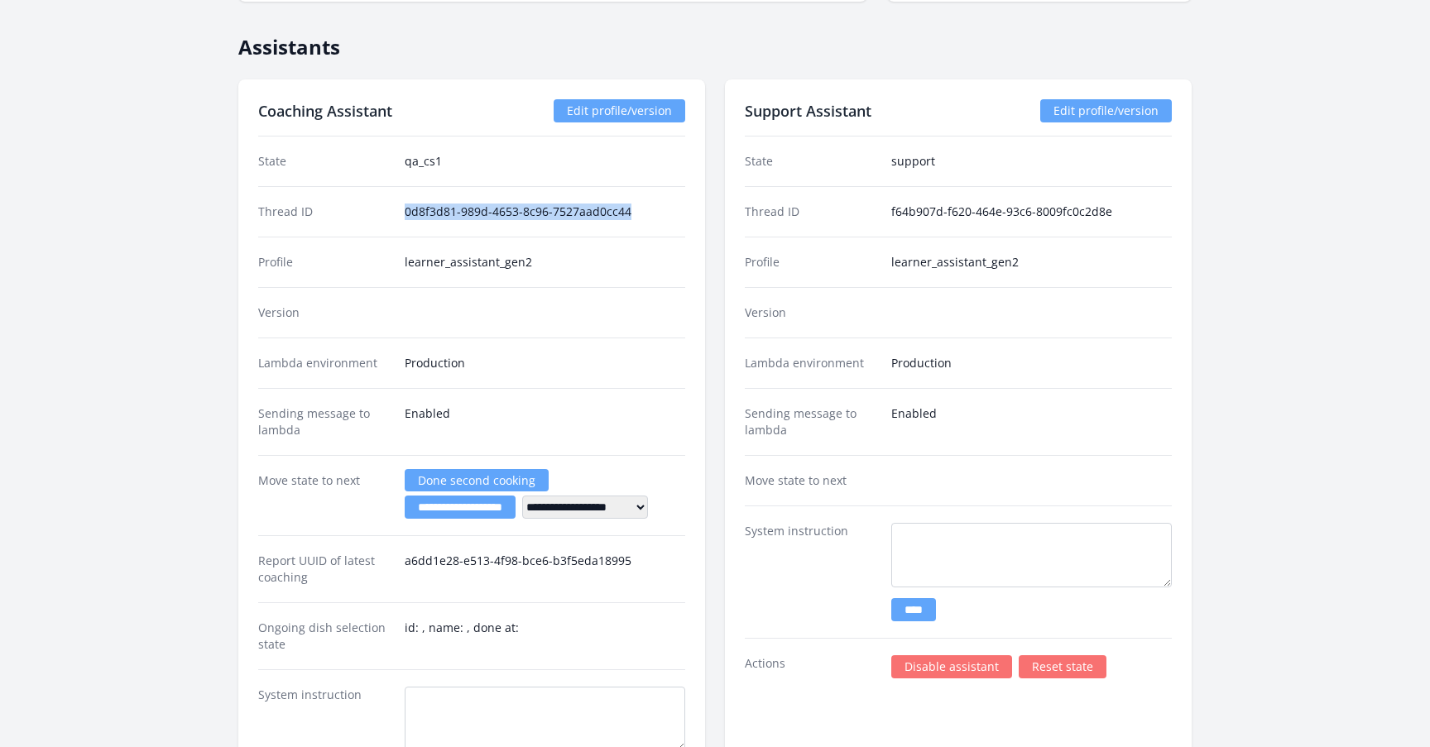  Describe the element at coordinates (544, 636) in the screenshot. I see `dd: id: , name: , done at:` at that location.